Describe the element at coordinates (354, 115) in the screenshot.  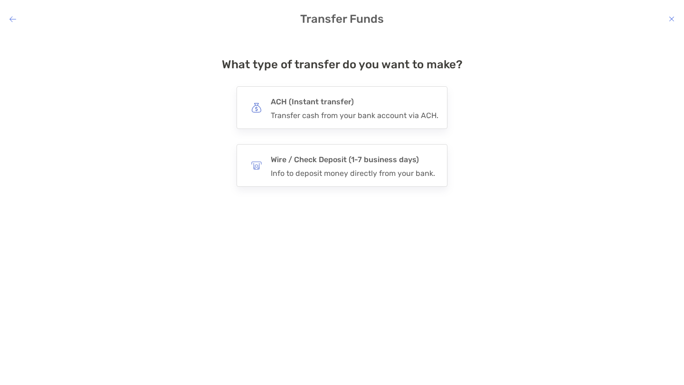
I see `div: Transfer cash from your bank account via ACH.` at that location.